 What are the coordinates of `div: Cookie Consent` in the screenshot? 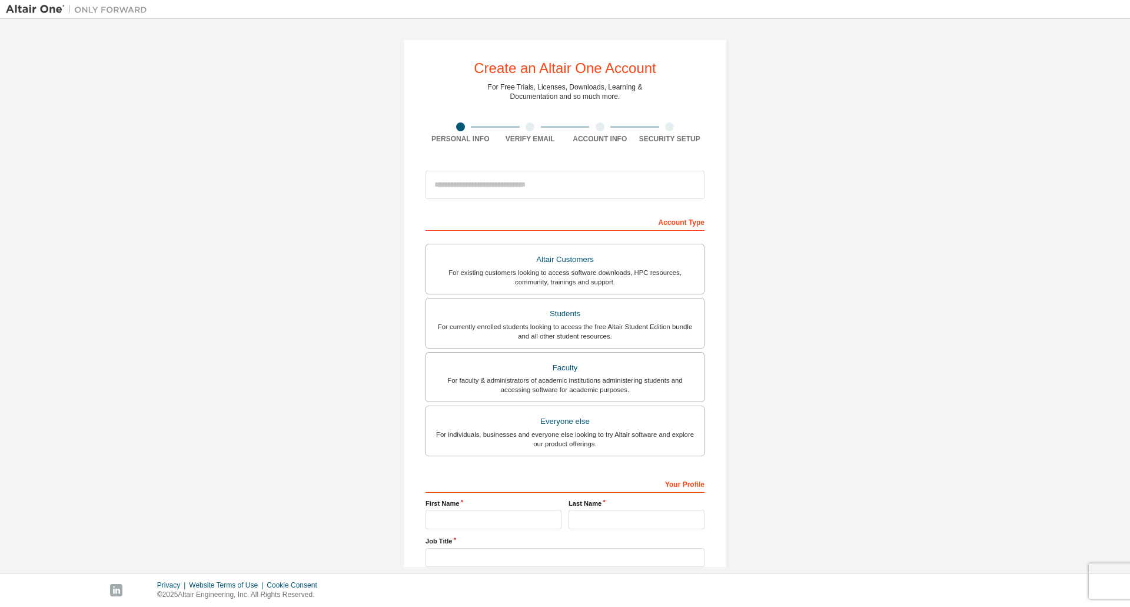 It's located at (295, 585).